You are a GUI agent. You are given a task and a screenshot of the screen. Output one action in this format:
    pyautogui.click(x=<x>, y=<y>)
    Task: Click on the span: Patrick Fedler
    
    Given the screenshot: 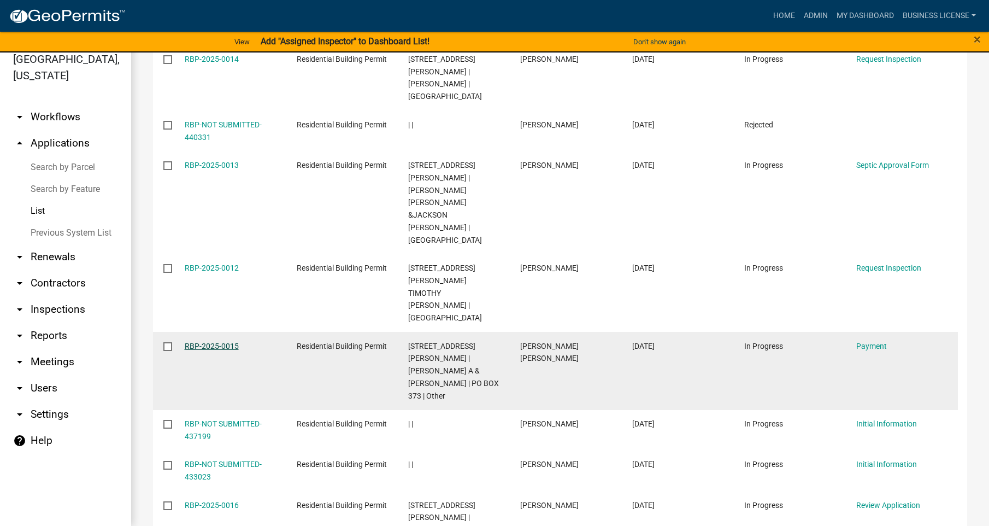 What is the action you would take?
    pyautogui.click(x=549, y=424)
    